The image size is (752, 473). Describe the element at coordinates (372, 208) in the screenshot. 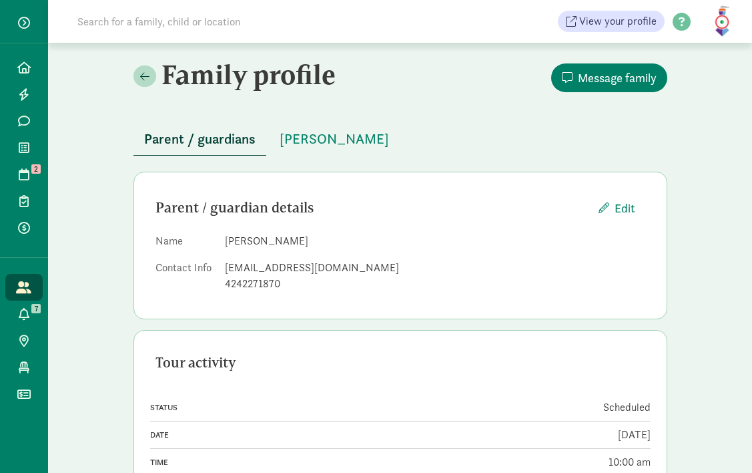

I see `div: Parent / guardian details` at that location.